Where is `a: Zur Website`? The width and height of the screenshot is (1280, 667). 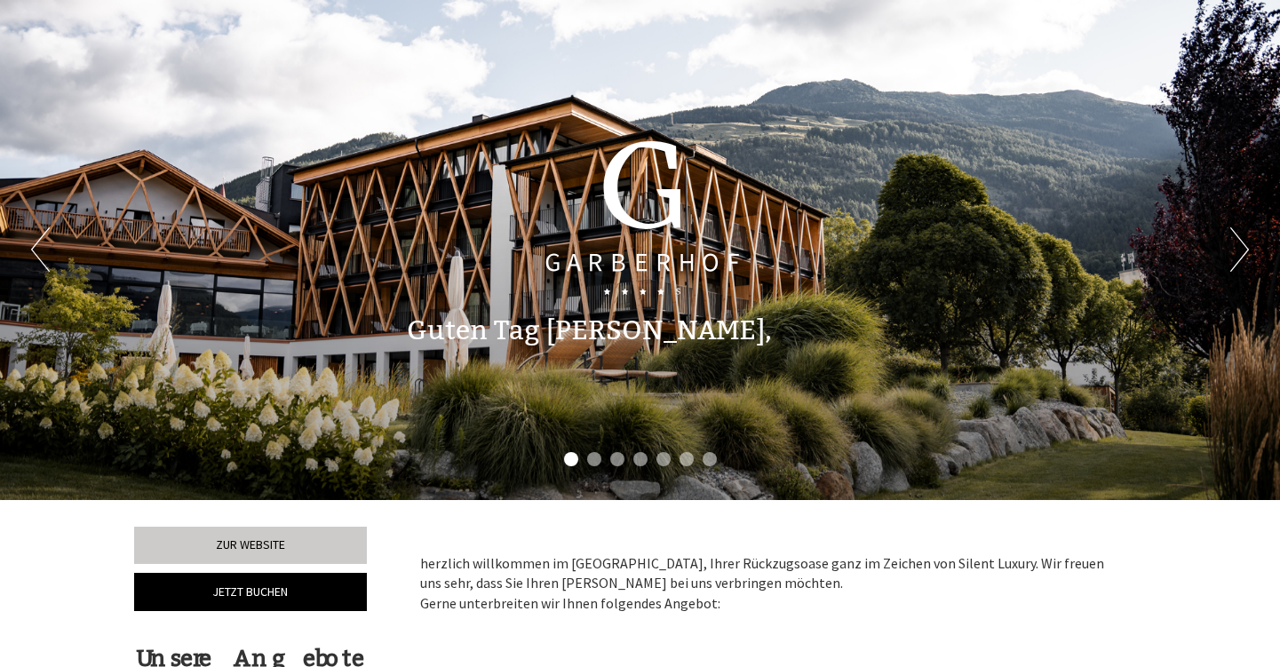 a: Zur Website is located at coordinates (251, 546).